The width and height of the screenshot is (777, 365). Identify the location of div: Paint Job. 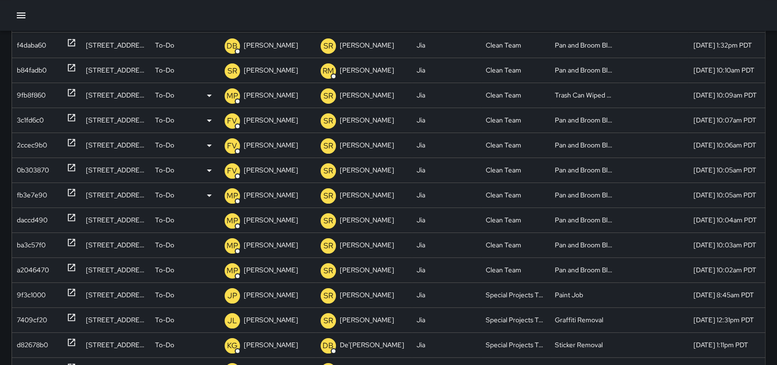
(584, 295).